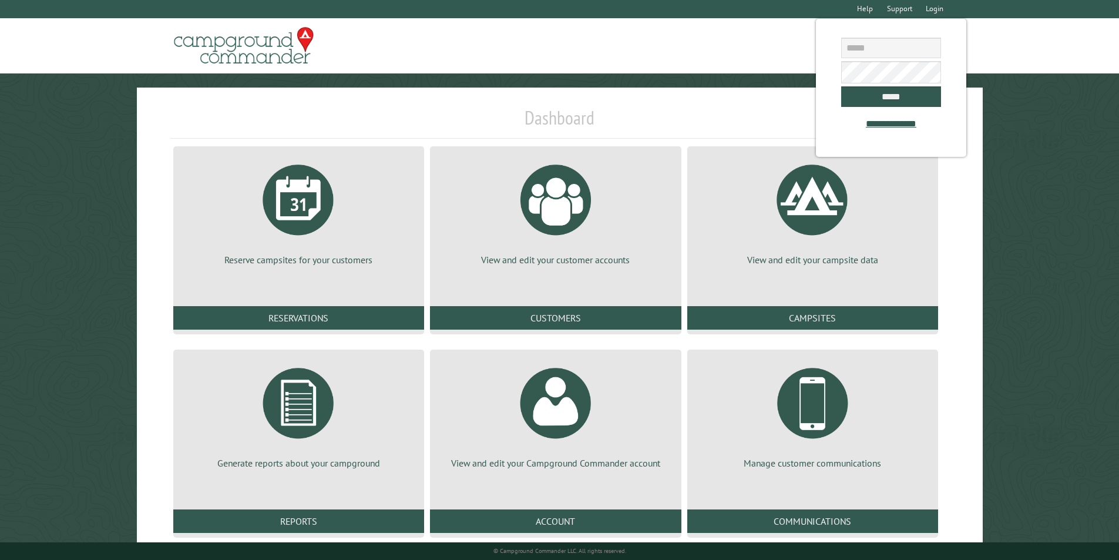 Image resolution: width=1119 pixels, height=560 pixels. Describe the element at coordinates (298, 260) in the screenshot. I see `p: Reserve campsites for your customers` at that location.